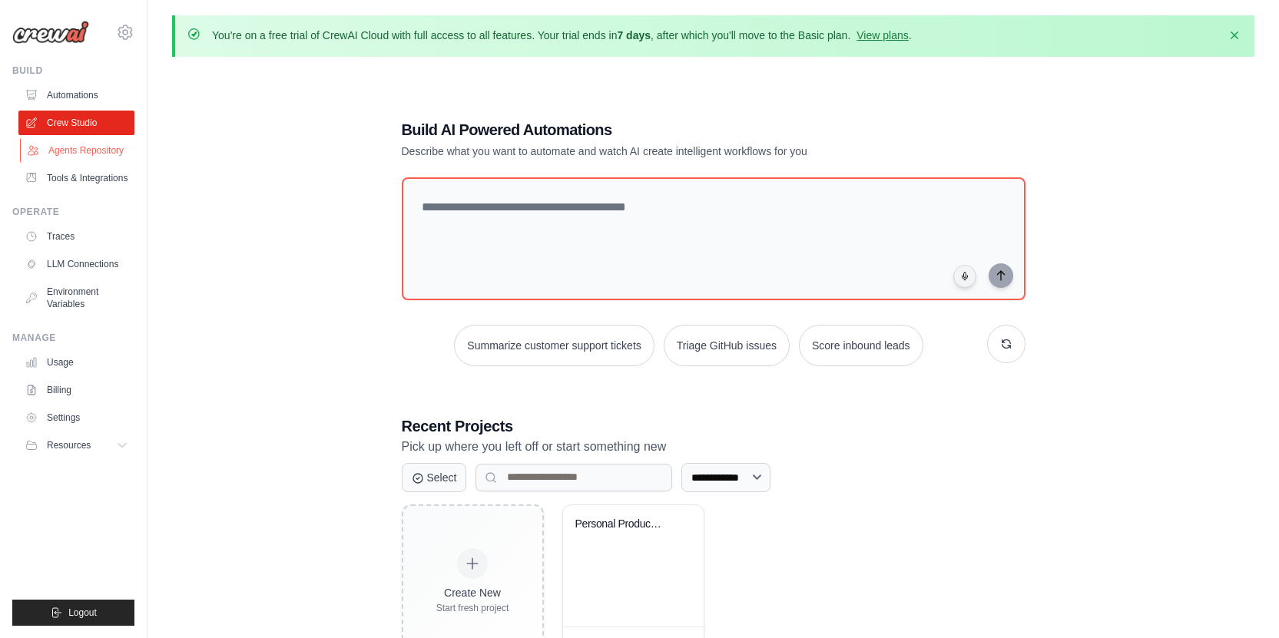  What do you see at coordinates (73, 613) in the screenshot?
I see `button: Logout` at bounding box center [73, 613].